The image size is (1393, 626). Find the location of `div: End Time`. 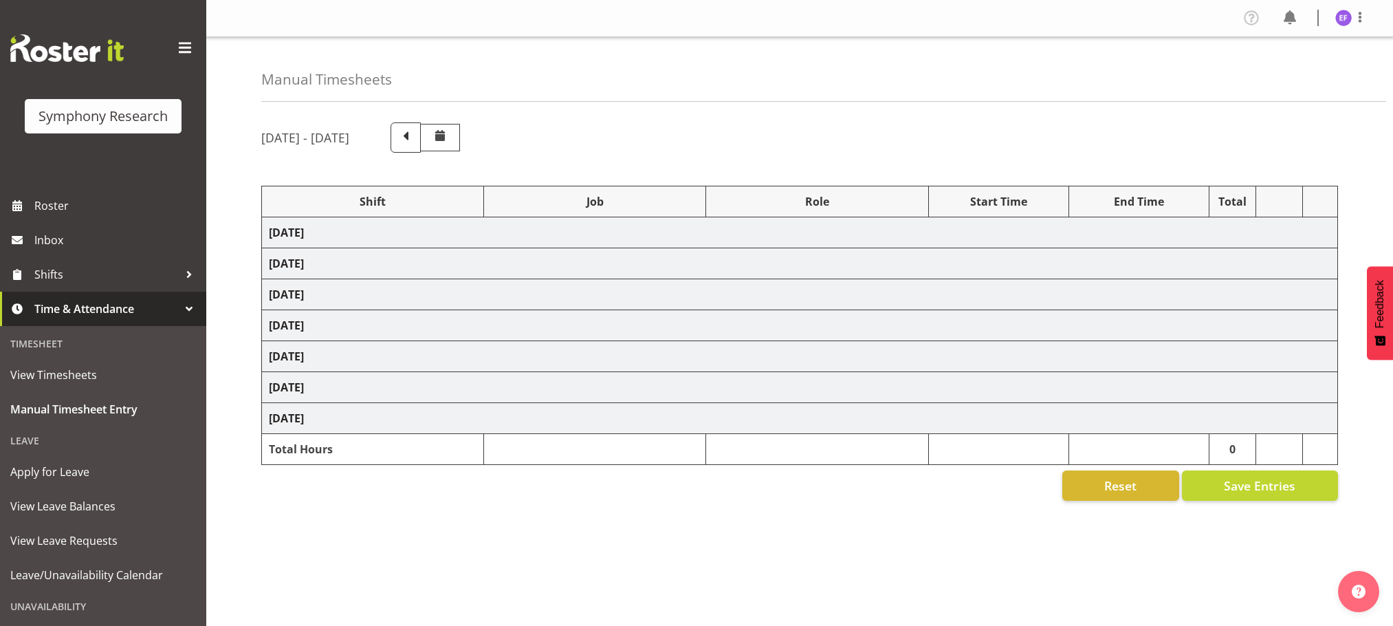

div: End Time is located at coordinates (1138, 201).